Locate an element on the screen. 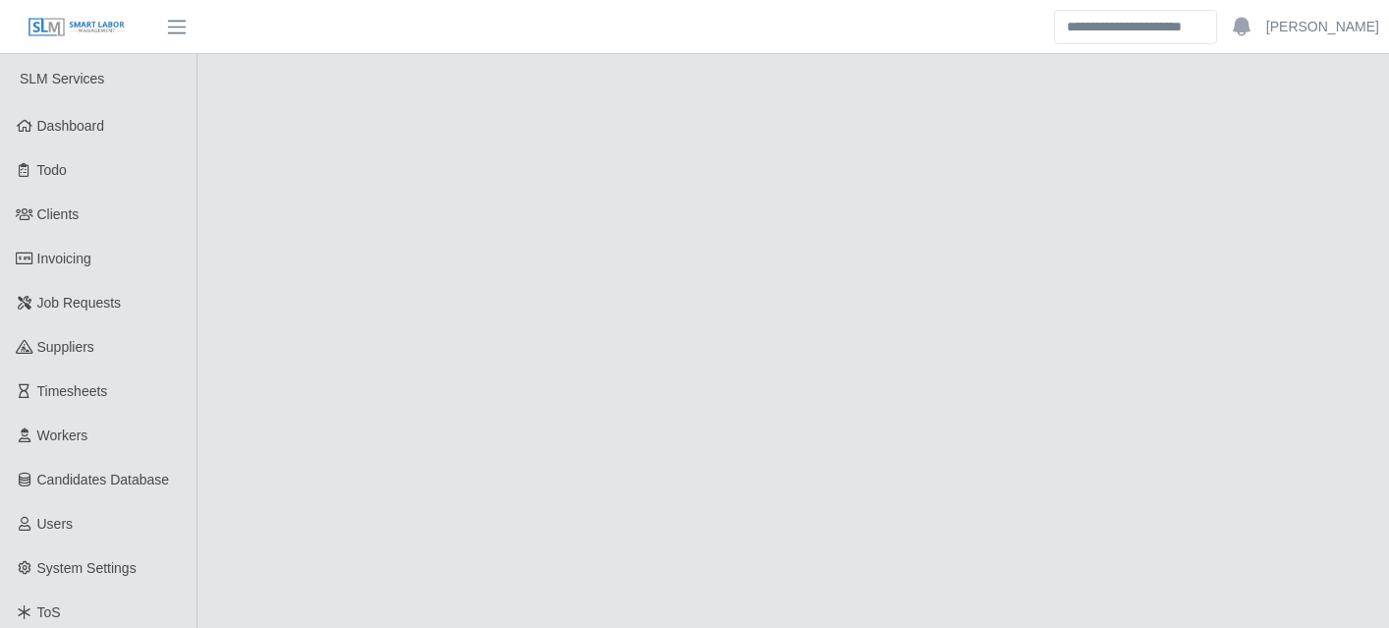 The width and height of the screenshot is (1389, 628). span: System Settings is located at coordinates (86, 568).